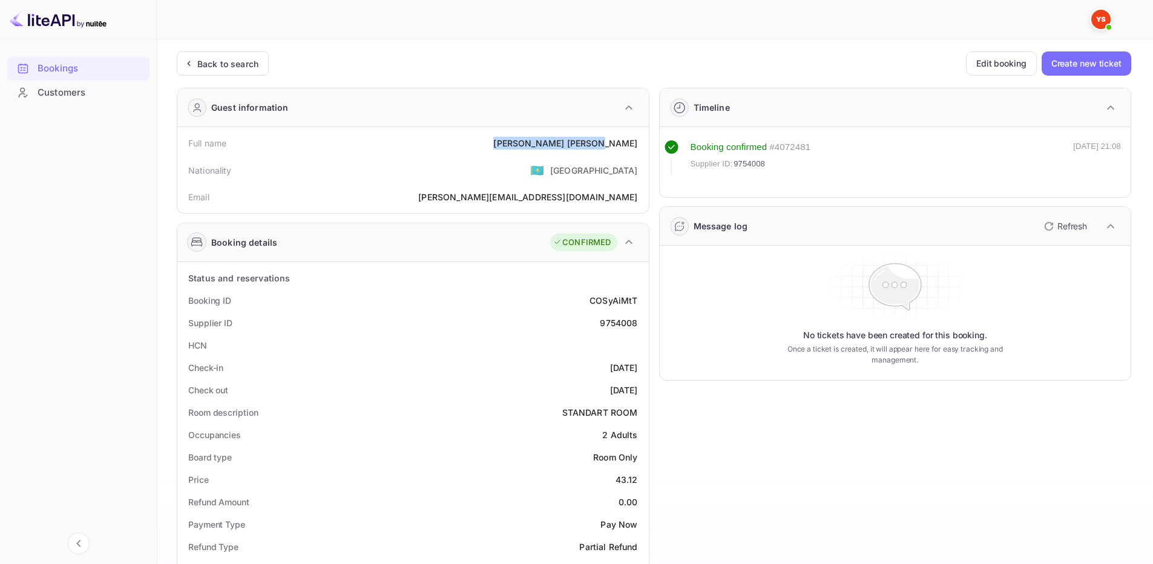 Image resolution: width=1153 pixels, height=564 pixels. What do you see at coordinates (210, 457) in the screenshot?
I see `div: Board type` at bounding box center [210, 457].